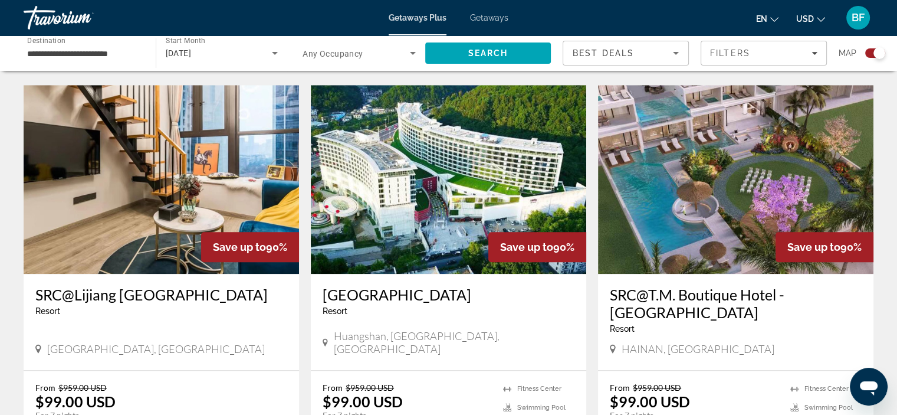 The image size is (897, 415). Describe the element at coordinates (762, 19) in the screenshot. I see `span: en` at that location.